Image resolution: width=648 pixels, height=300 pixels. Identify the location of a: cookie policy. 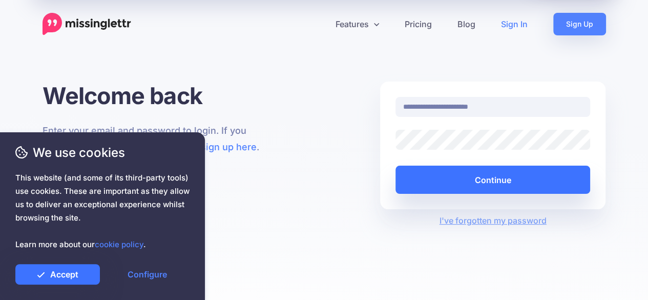
(119, 244).